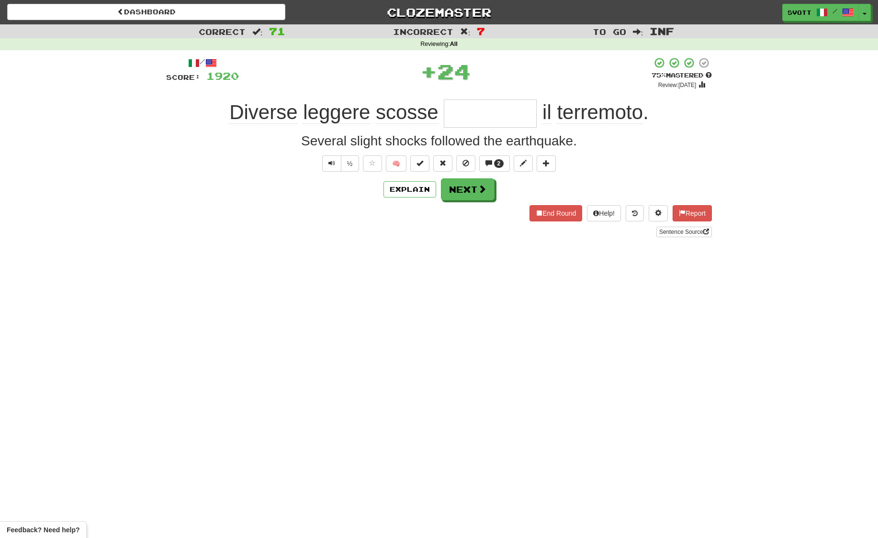 Image resolution: width=878 pixels, height=538 pixels. I want to click on button: Play sentence audio (ctl+space), so click(332, 164).